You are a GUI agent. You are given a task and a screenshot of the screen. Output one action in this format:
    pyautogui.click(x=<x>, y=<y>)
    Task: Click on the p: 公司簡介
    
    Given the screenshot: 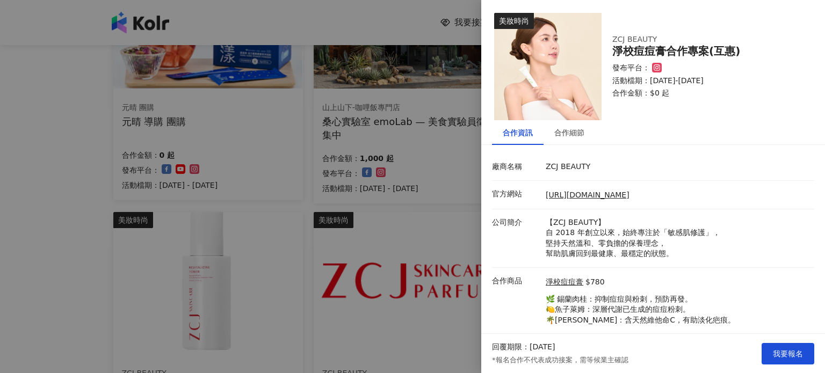 What is the action you would take?
    pyautogui.click(x=516, y=223)
    